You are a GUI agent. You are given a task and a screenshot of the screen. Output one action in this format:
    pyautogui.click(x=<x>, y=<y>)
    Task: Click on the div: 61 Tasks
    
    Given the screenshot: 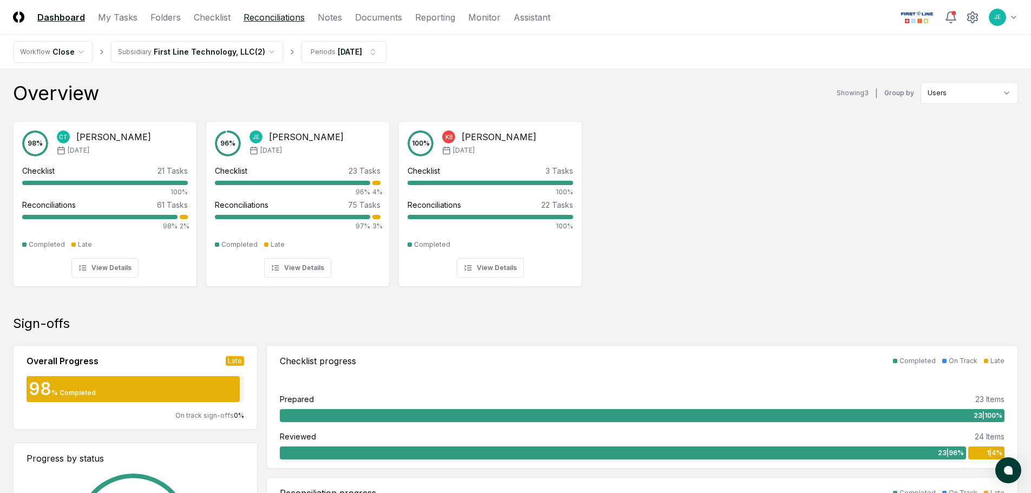 What is the action you would take?
    pyautogui.click(x=172, y=205)
    